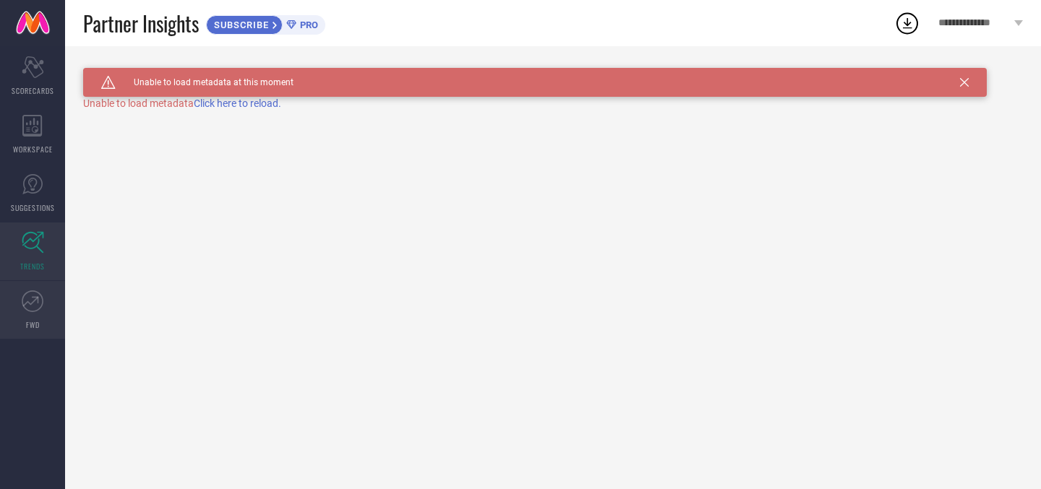 The width and height of the screenshot is (1041, 489). I want to click on div: Open download list, so click(907, 23).